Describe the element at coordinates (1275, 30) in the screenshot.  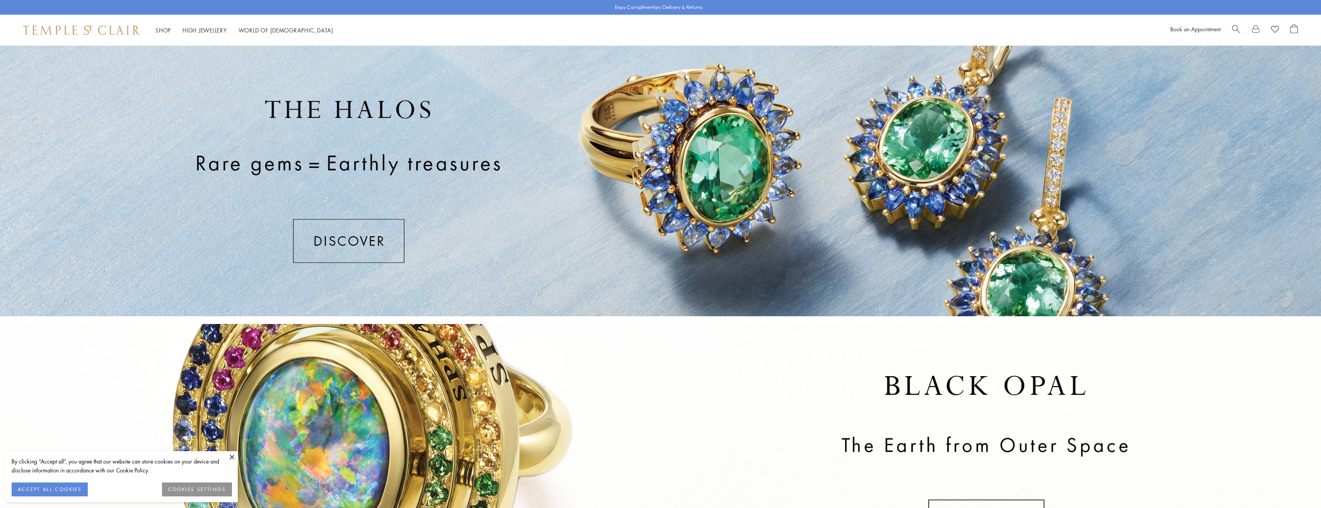
I see `a: View Wishlist` at that location.